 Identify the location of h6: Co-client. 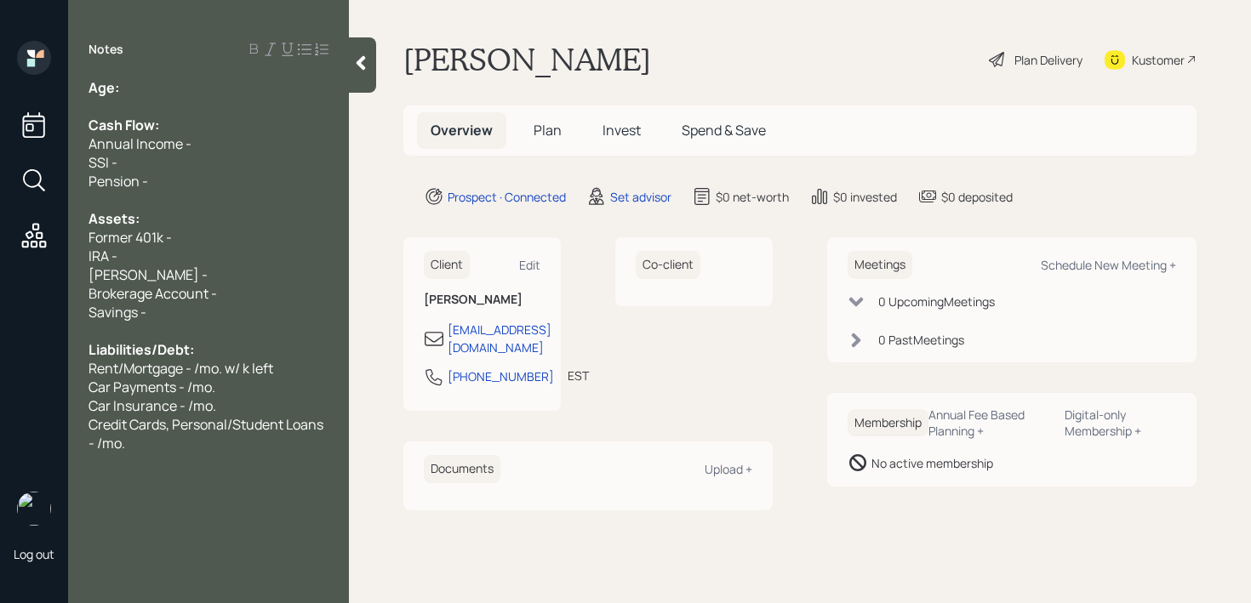
(668, 265).